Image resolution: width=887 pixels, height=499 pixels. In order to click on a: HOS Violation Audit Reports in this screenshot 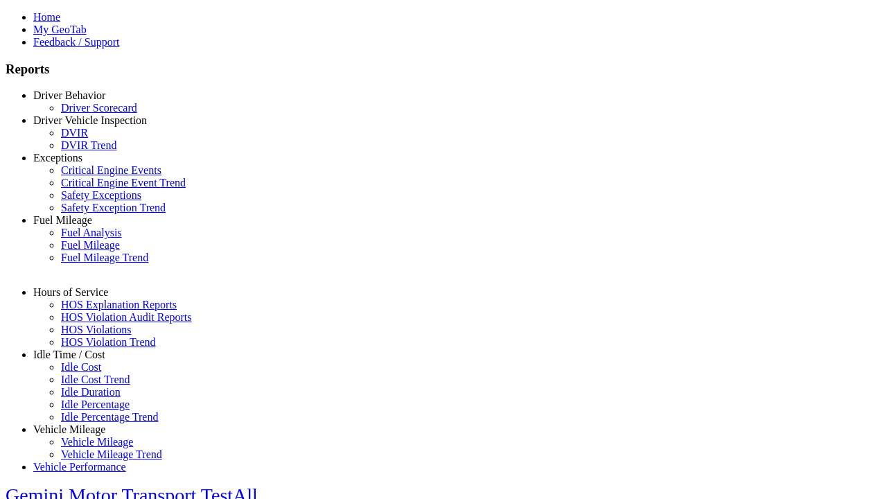, I will do `click(126, 317)`.